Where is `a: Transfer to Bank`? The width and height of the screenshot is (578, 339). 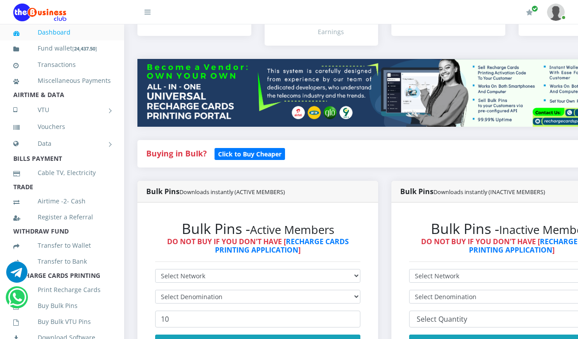 a: Transfer to Bank is located at coordinates (62, 262).